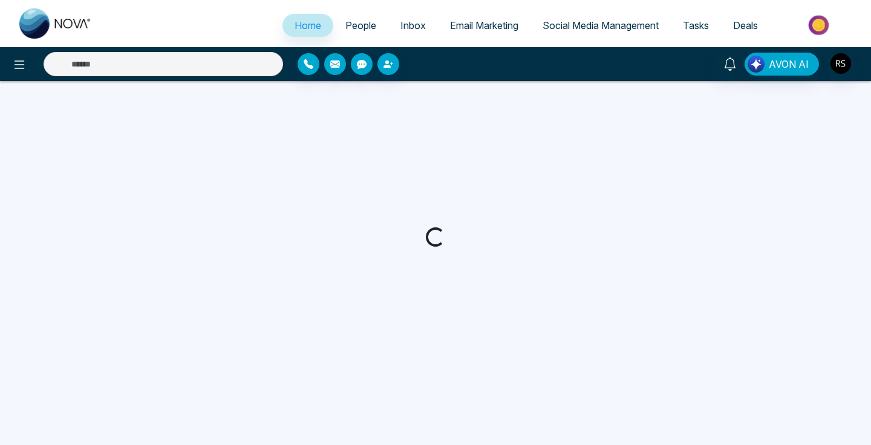 This screenshot has height=445, width=871. Describe the element at coordinates (820, 25) in the screenshot. I see `img: Market-place.gif` at that location.